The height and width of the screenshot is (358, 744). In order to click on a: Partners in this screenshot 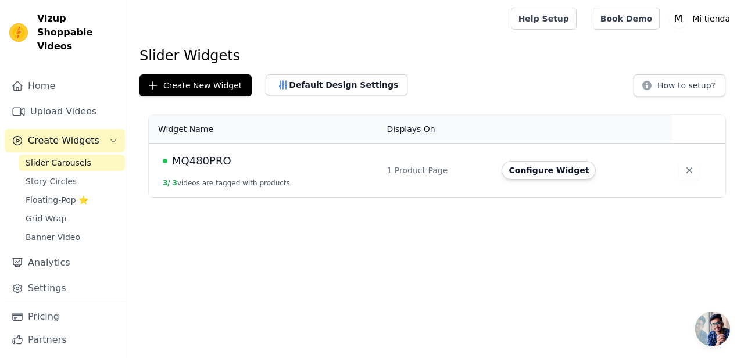, I will do `click(64, 340)`.